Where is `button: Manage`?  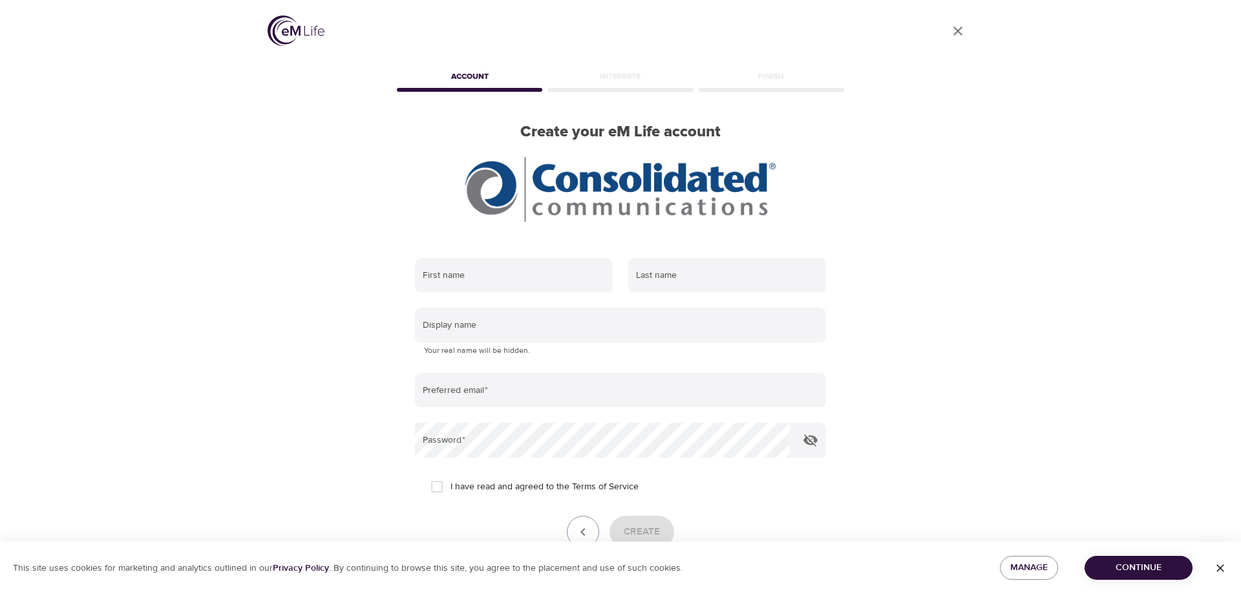 button: Manage is located at coordinates (1029, 567).